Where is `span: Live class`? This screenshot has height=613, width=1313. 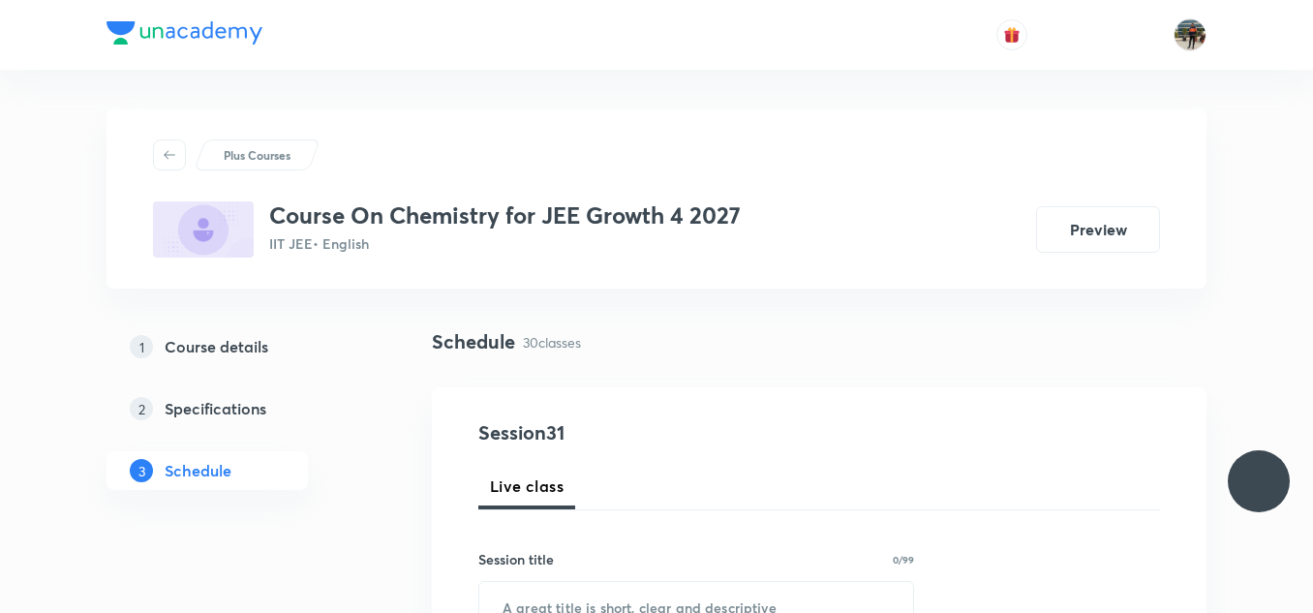
span: Live class is located at coordinates (527, 486).